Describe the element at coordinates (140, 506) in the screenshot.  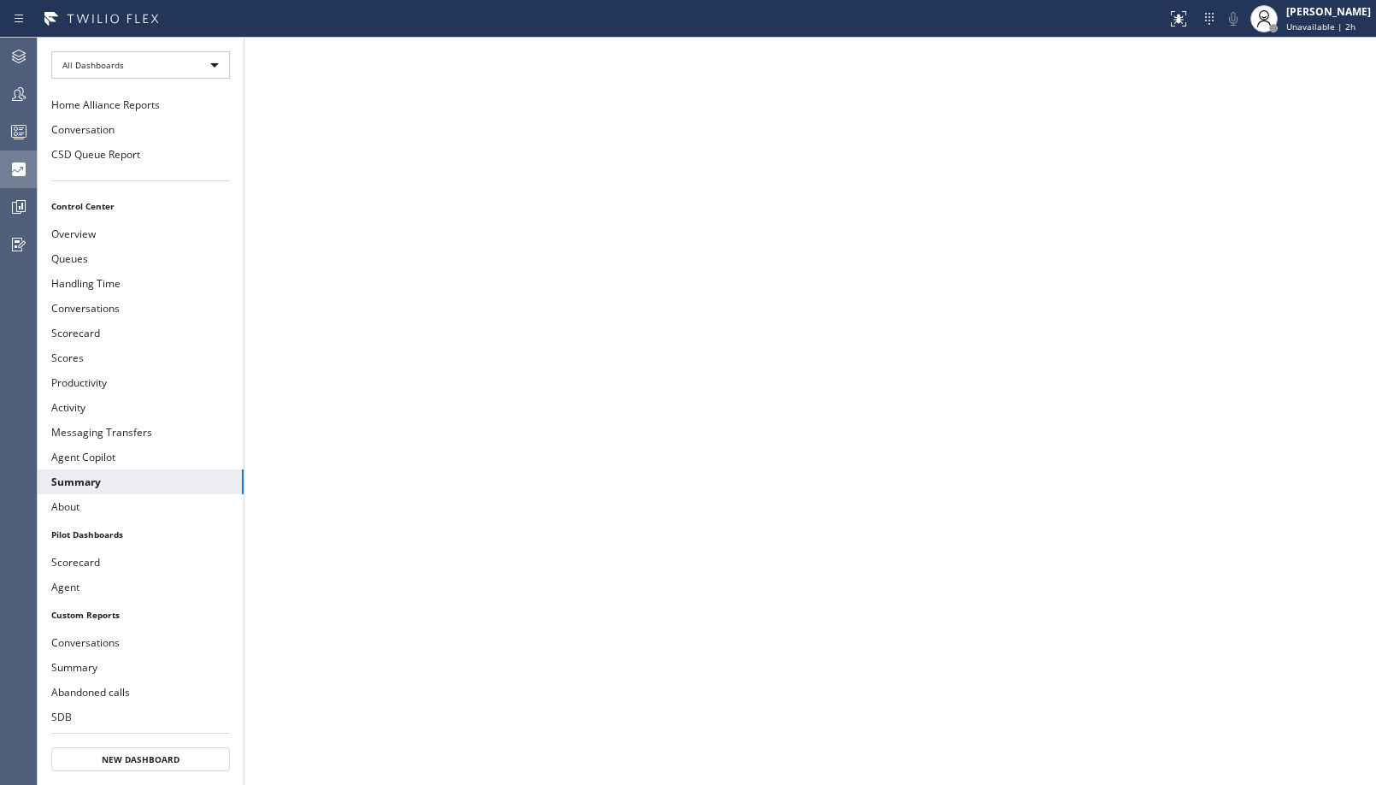
I see `button: About` at that location.